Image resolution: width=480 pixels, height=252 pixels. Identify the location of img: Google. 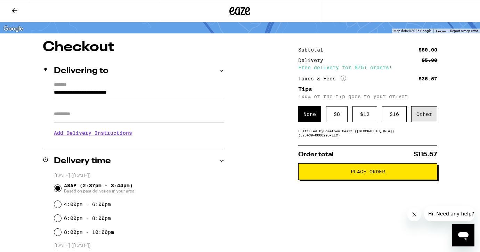
(13, 29).